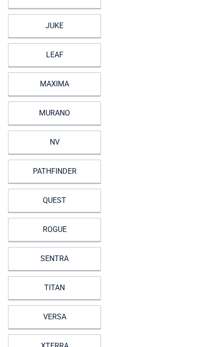 The width and height of the screenshot is (202, 347). What do you see at coordinates (55, 172) in the screenshot?
I see `a: PATHFINDER` at bounding box center [55, 172].